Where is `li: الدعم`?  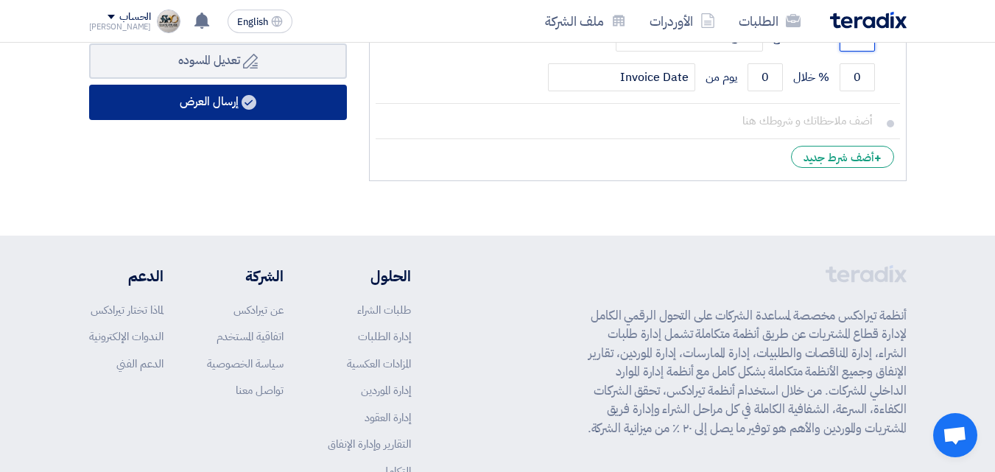 li: الدعم is located at coordinates (126, 276).